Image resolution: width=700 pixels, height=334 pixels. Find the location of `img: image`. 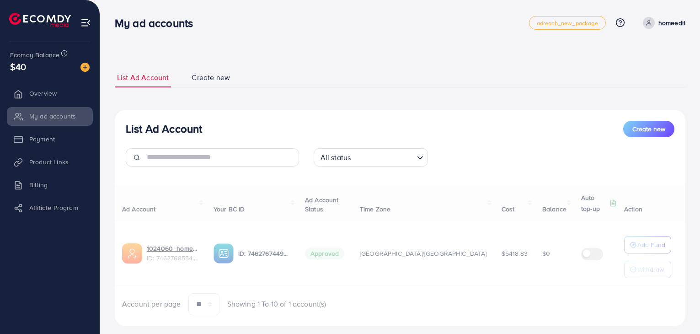

img: image is located at coordinates (85, 67).